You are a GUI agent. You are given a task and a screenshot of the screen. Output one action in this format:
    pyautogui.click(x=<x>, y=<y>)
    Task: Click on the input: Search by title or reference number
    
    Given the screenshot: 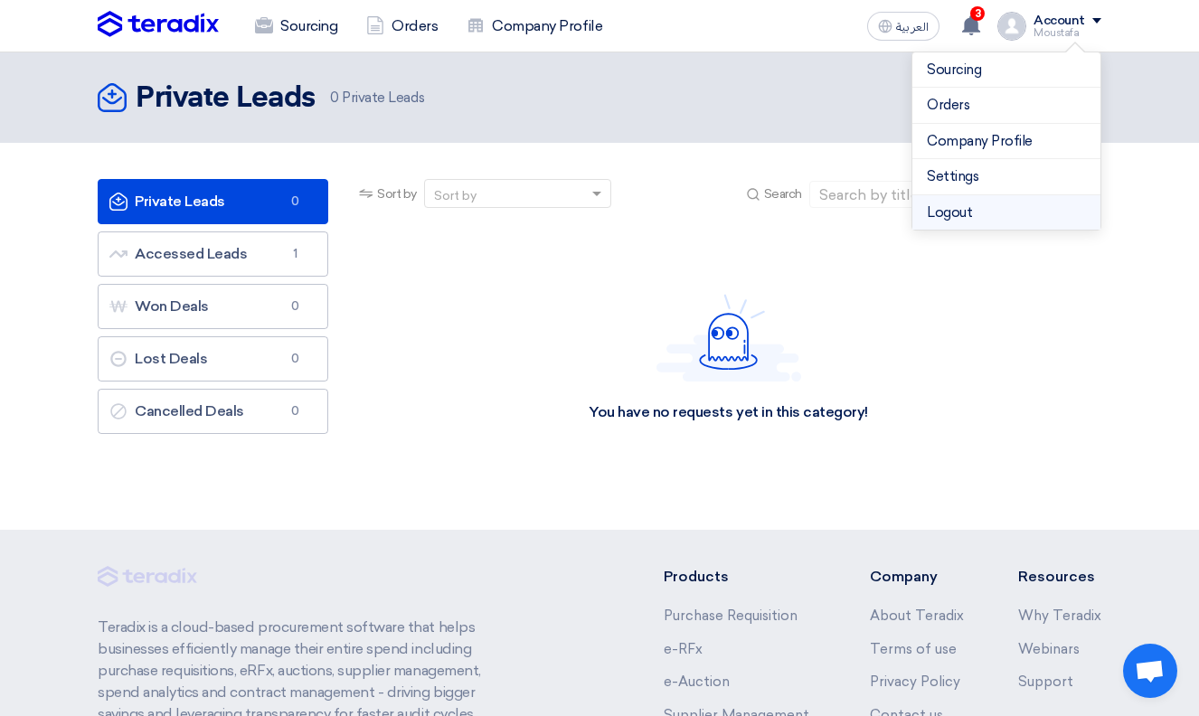 What is the action you would take?
    pyautogui.click(x=935, y=194)
    